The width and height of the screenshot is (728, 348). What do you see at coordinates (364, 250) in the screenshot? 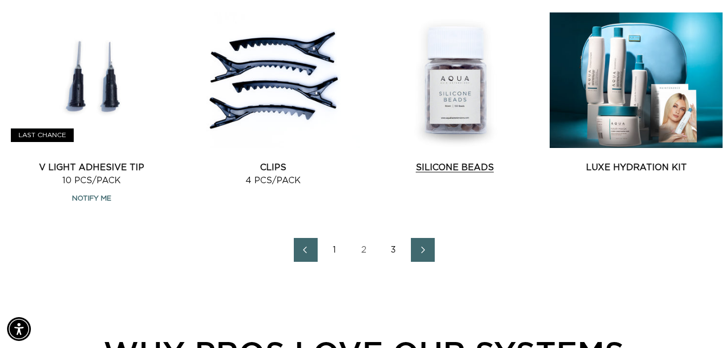
I see `nav: Pagination` at bounding box center [364, 250].